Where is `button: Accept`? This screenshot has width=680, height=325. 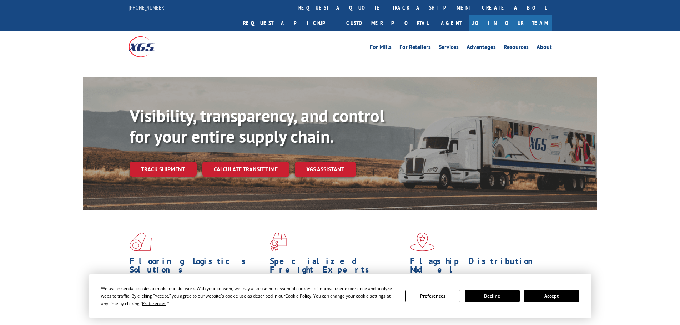 button: Accept is located at coordinates (552, 296).